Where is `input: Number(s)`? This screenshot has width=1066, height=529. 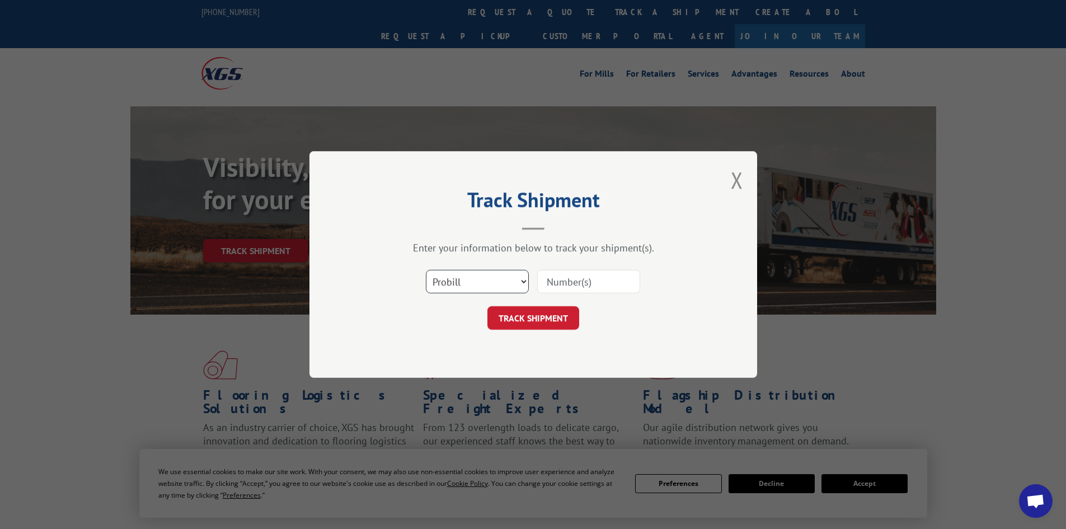 input: Number(s) is located at coordinates (588, 281).